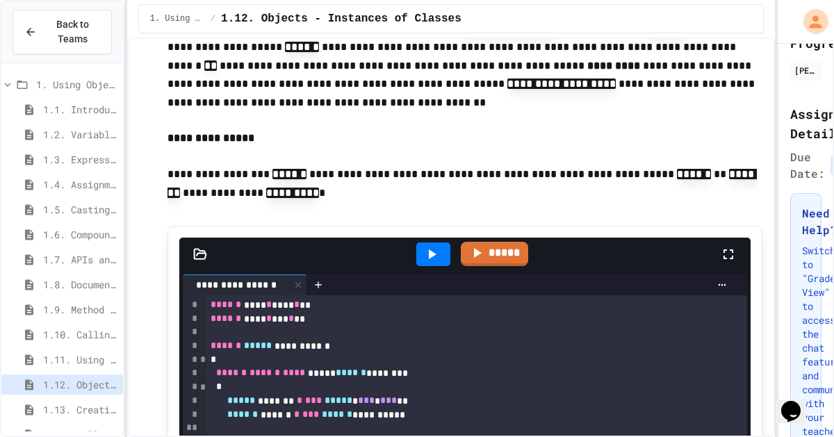 The image size is (834, 437). I want to click on span: 1.13. Creating and Initializing Objects: Constructors, so click(80, 410).